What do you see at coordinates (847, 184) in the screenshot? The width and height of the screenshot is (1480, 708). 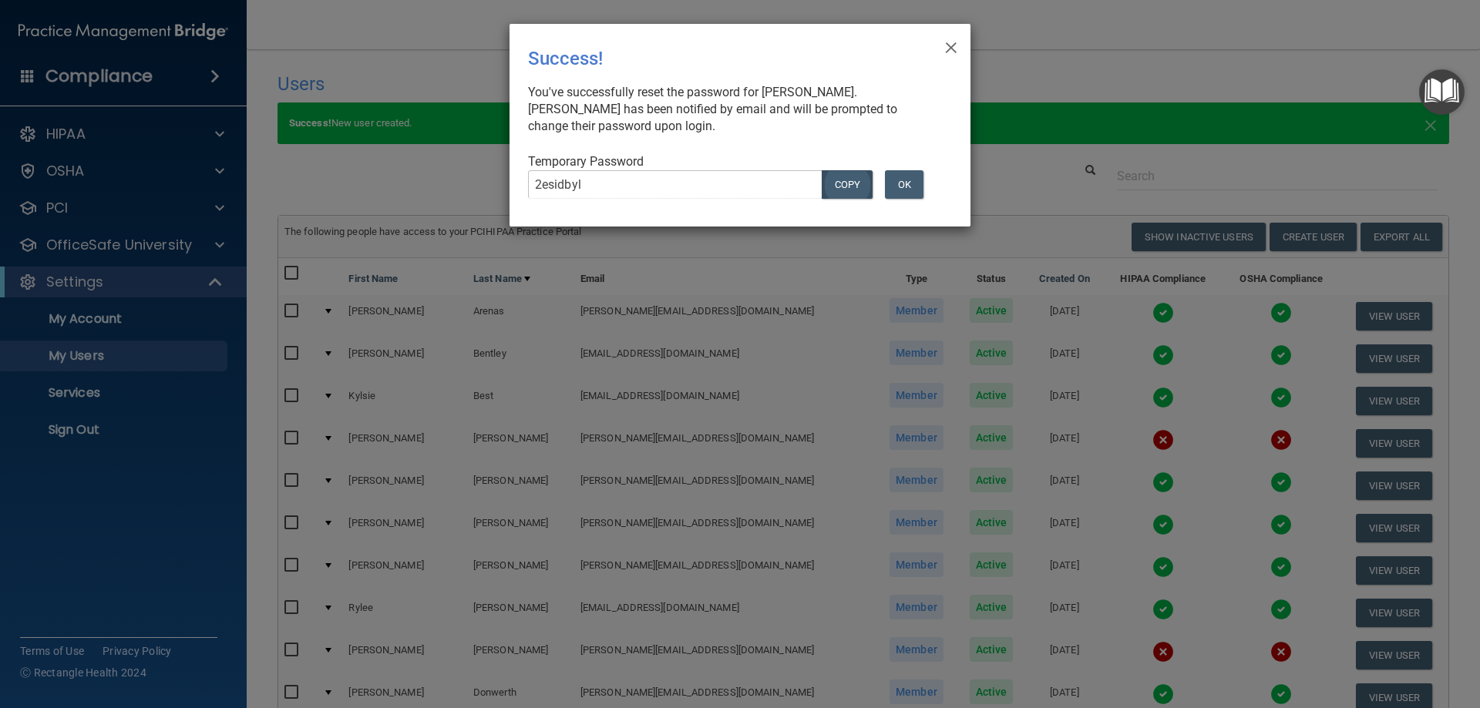 I see `button: COPY` at bounding box center [847, 184].